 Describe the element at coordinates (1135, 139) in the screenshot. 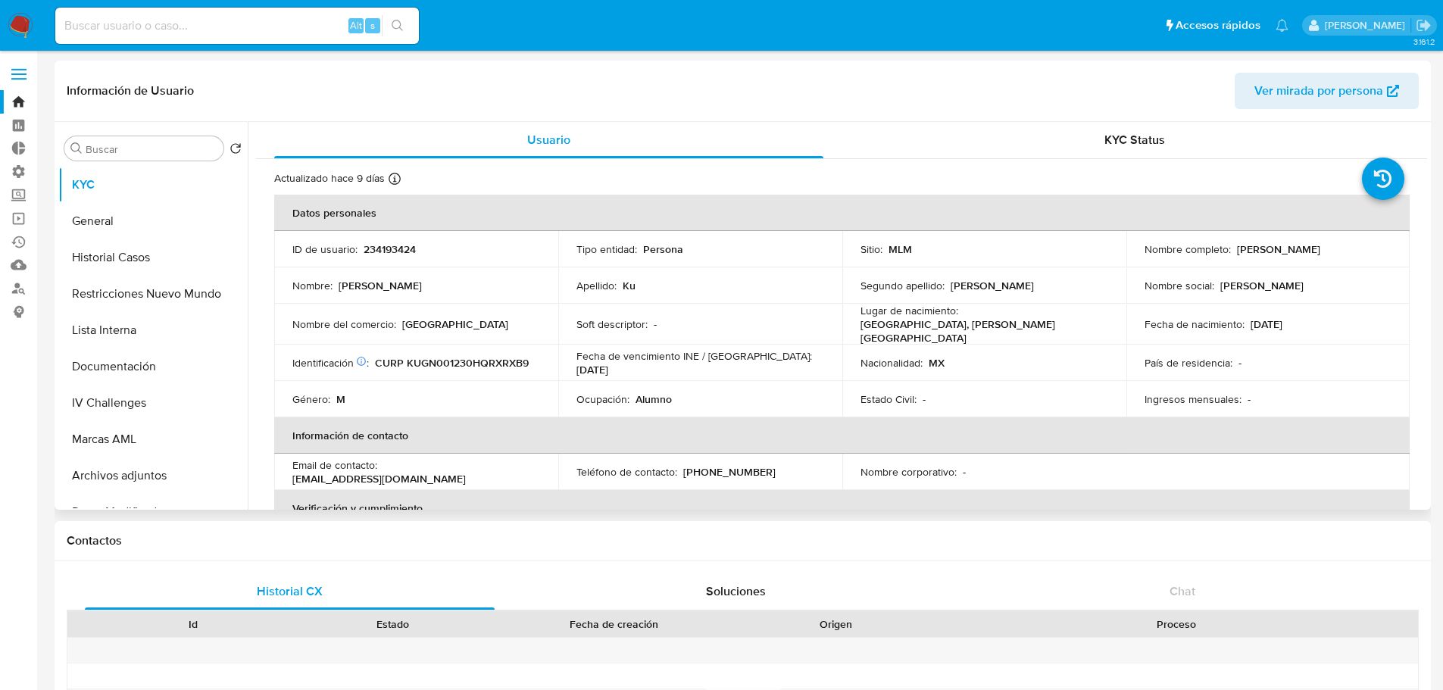

I see `span: KYC Status` at that location.